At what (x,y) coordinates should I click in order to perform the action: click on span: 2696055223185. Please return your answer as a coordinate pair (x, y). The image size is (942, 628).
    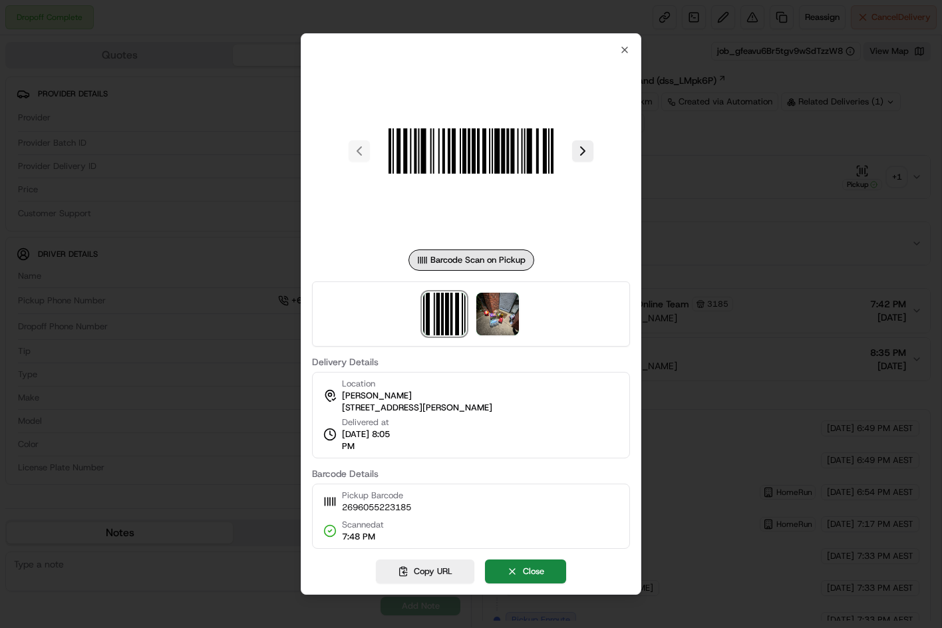
    Looking at the image, I should click on (376, 507).